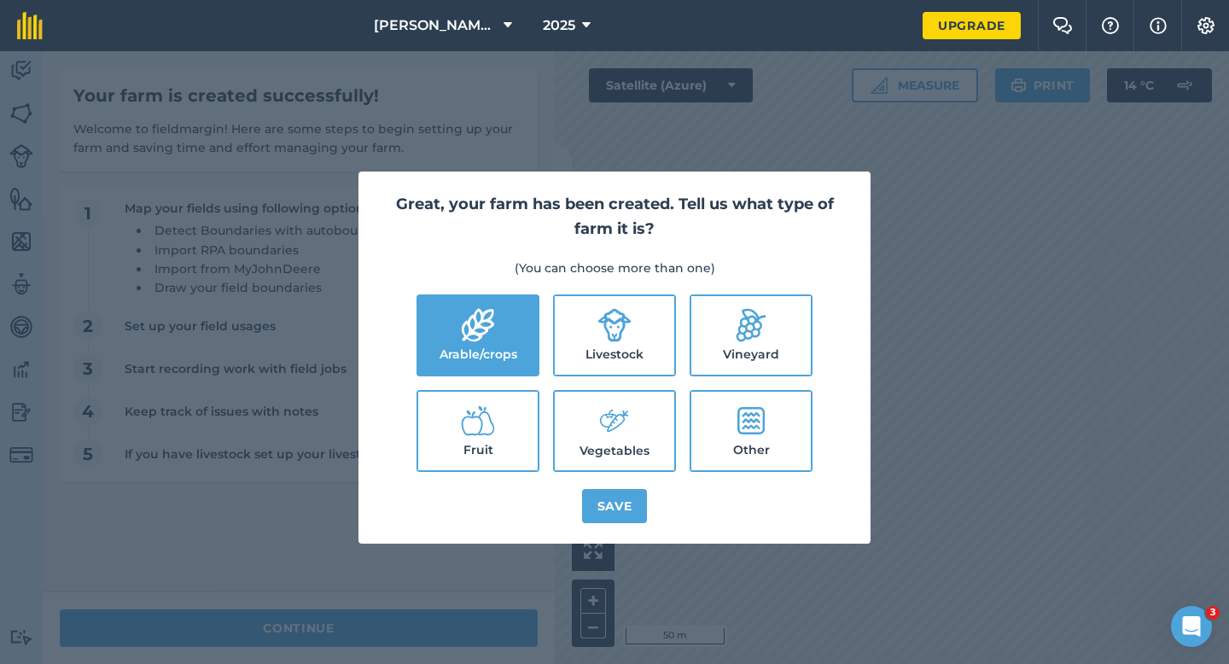  What do you see at coordinates (559, 26) in the screenshot?
I see `span: 2025` at bounding box center [559, 26].